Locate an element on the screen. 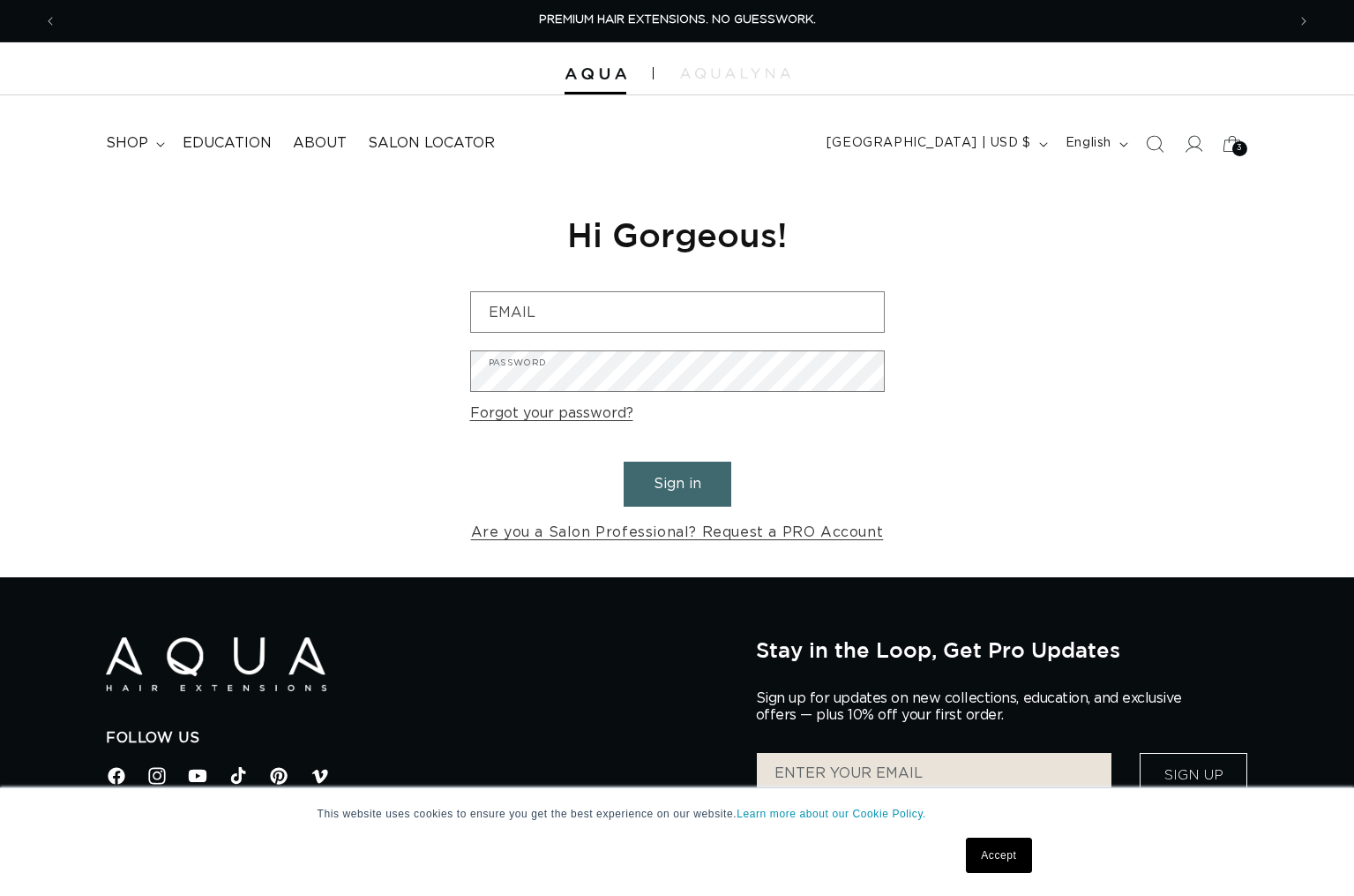  input: ENTER YOUR EMAIL is located at coordinates (934, 774).